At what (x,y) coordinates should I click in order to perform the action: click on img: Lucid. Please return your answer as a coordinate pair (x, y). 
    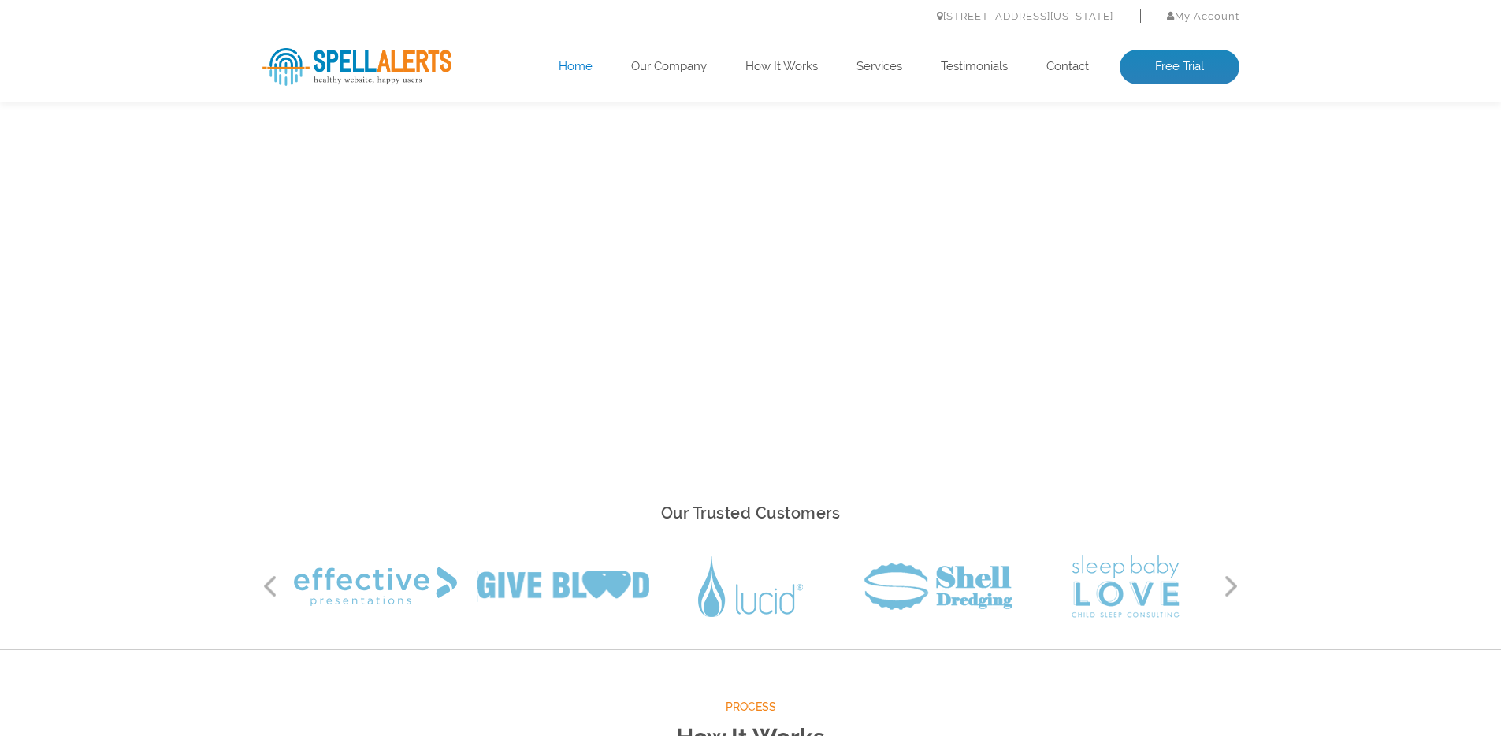
    Looking at the image, I should click on (750, 586).